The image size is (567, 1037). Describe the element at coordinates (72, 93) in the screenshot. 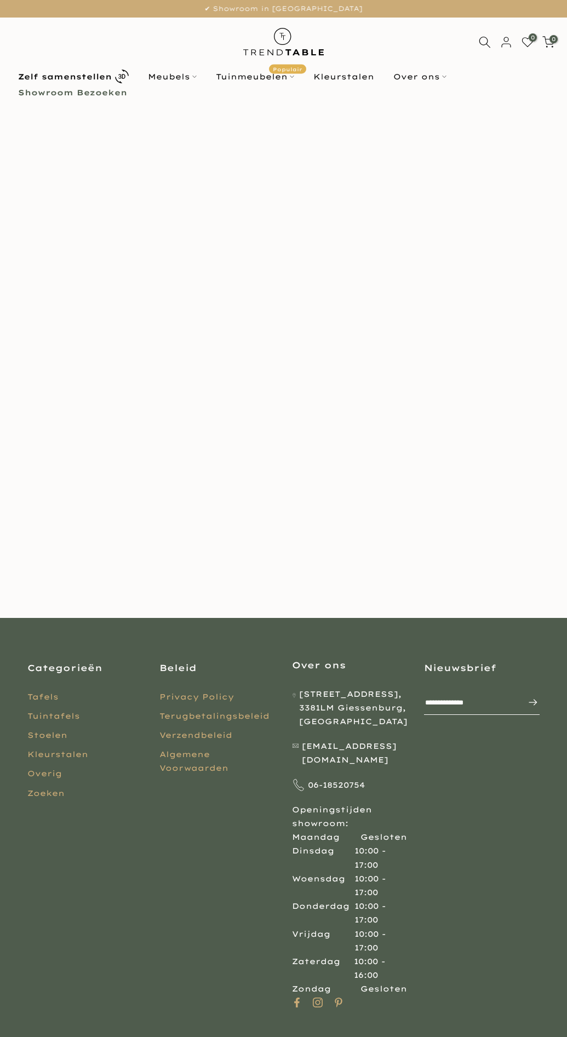

I see `b: Showroom Bezoeken` at that location.